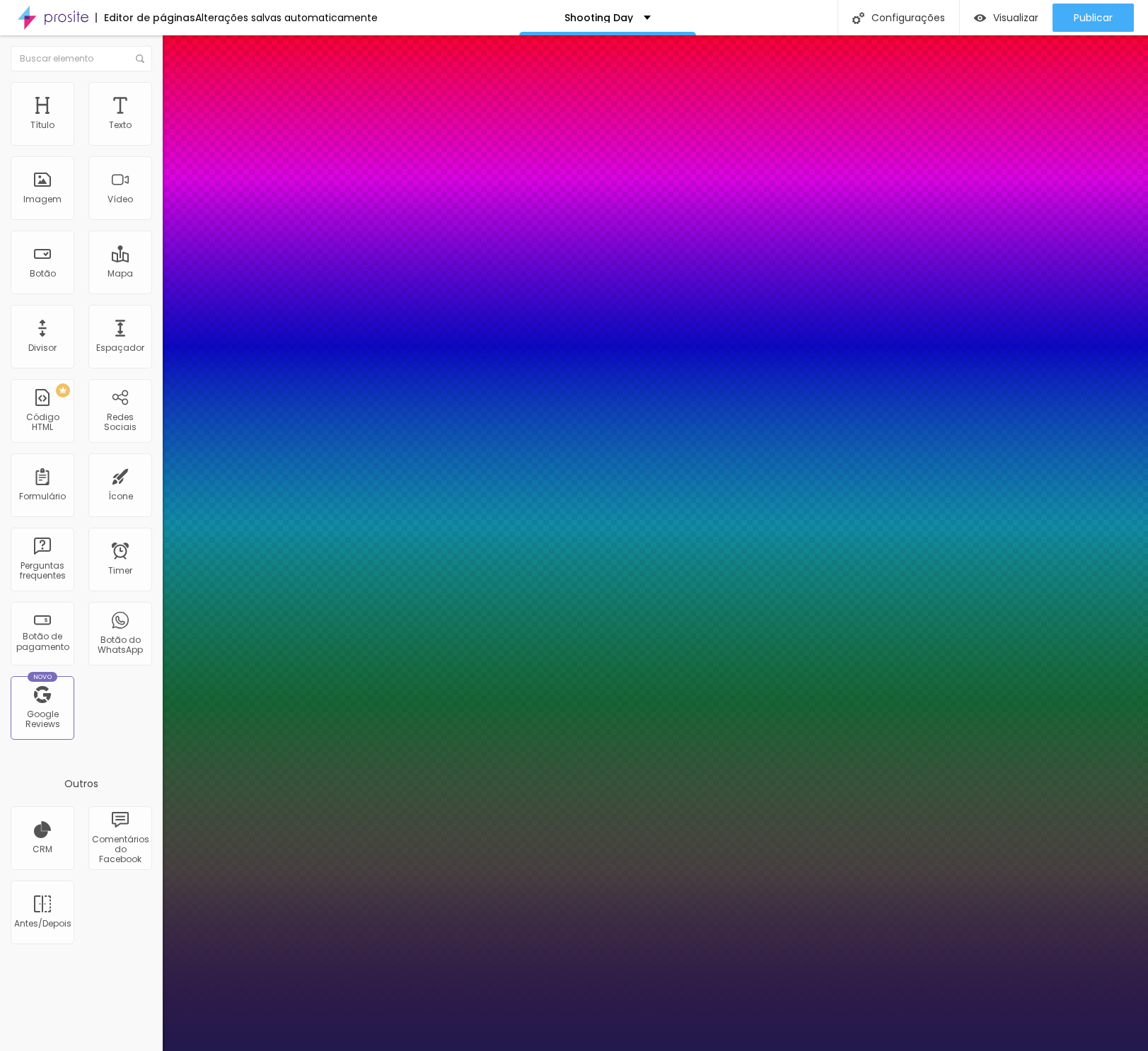  Describe the element at coordinates (1016, 18) in the screenshot. I see `span: Visualizar` at that location.